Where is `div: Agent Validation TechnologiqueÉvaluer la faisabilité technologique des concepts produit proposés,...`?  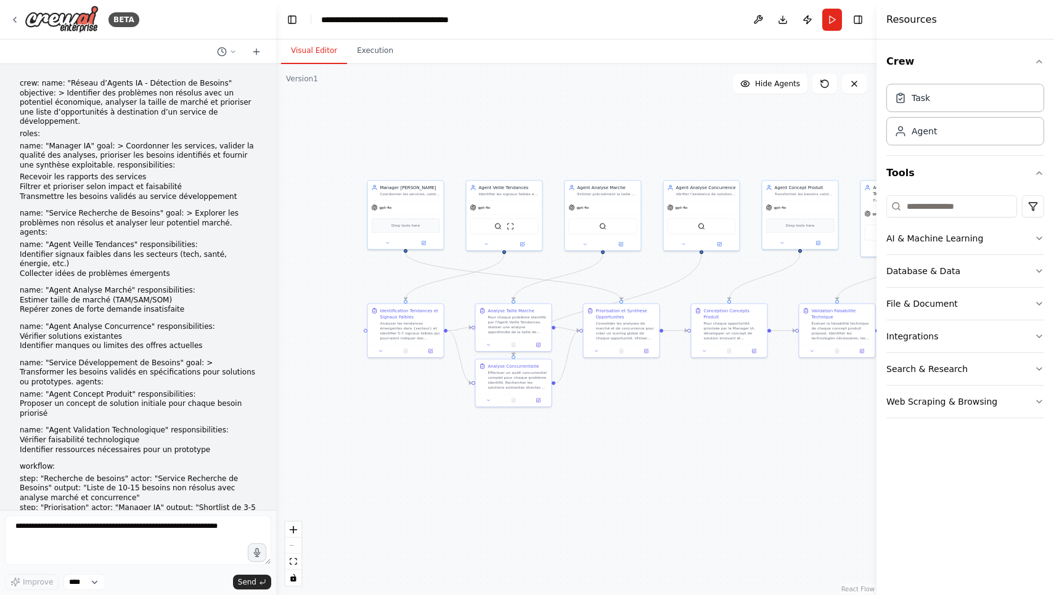
div: Agent Validation TechnologiqueÉvaluer la faisabilité technologique des concepts produit proposés,... is located at coordinates (898, 218).